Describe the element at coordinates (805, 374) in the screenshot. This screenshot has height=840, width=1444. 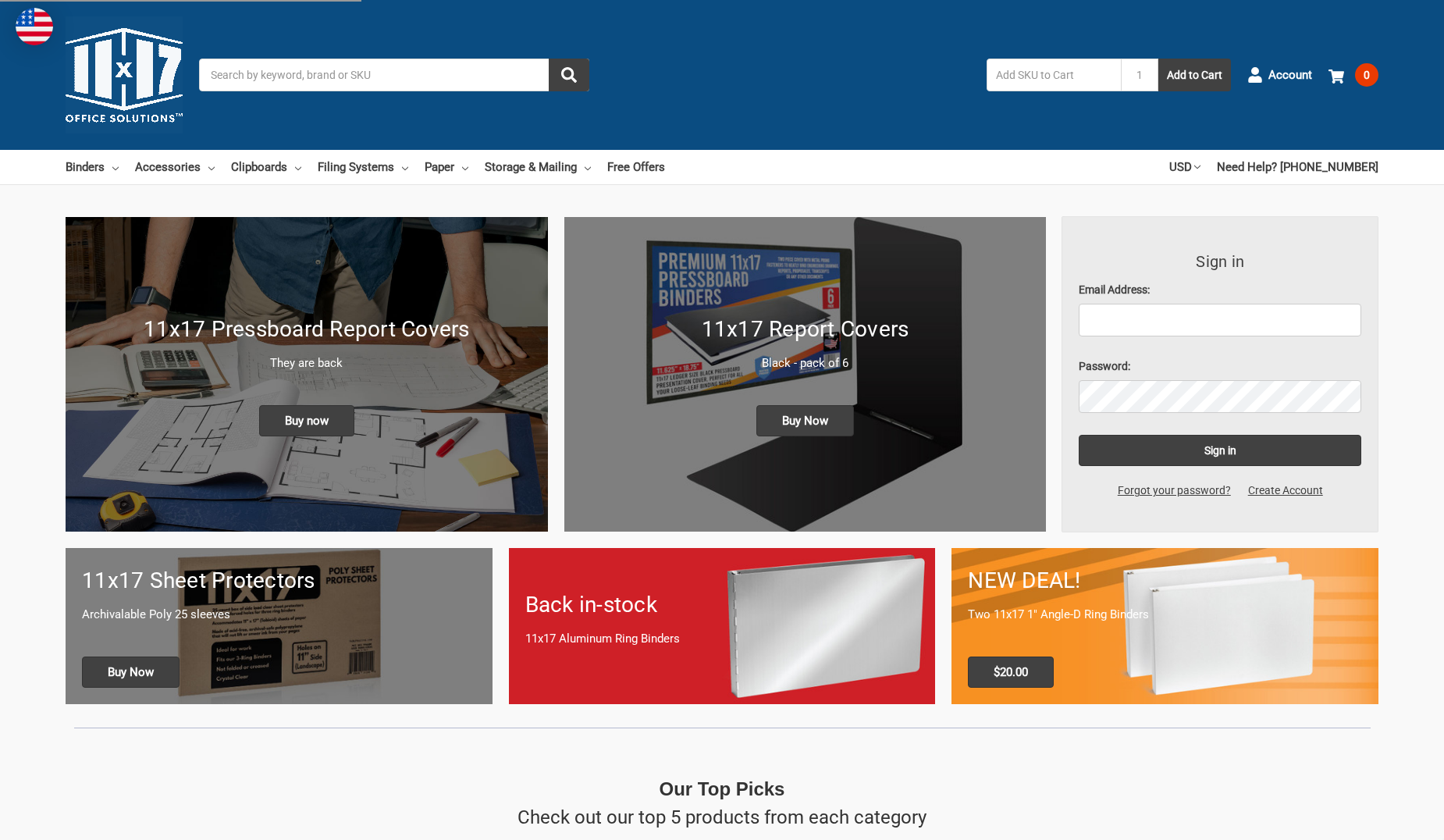
I see `img: 11x17 Report Covers` at that location.